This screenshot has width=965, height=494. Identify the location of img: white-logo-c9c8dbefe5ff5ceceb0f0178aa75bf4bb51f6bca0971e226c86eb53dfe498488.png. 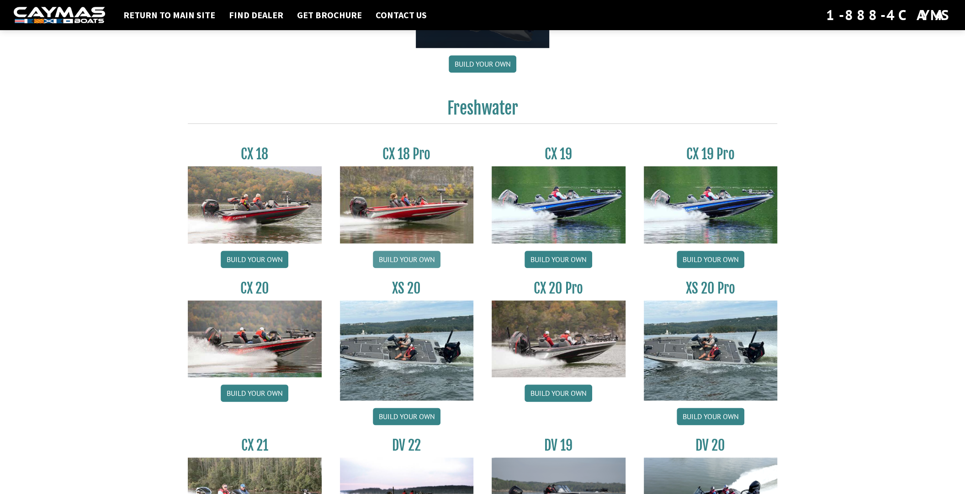
(59, 15).